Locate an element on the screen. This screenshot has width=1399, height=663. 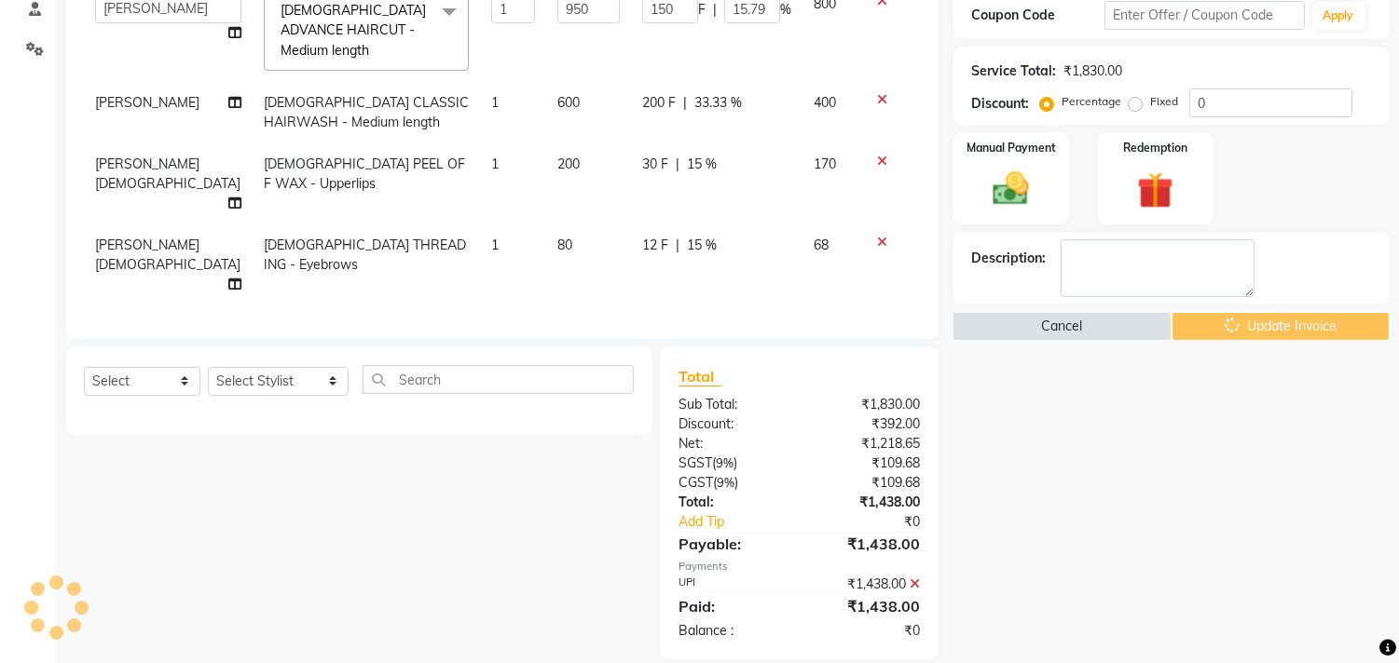
span: 68 is located at coordinates (821, 245).